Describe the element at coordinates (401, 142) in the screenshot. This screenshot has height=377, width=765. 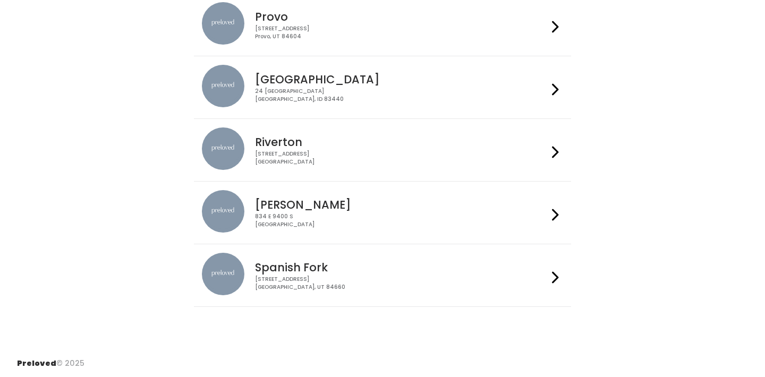
I see `h4: Riverton` at that location.